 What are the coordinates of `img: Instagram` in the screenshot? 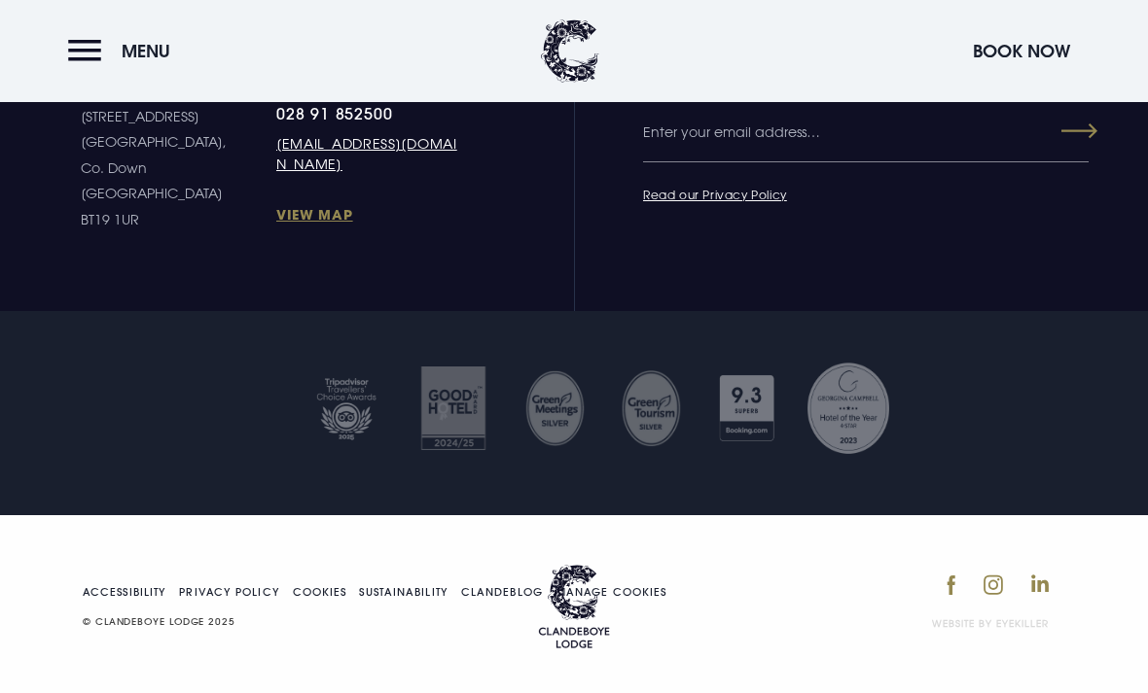 It's located at (993, 584).